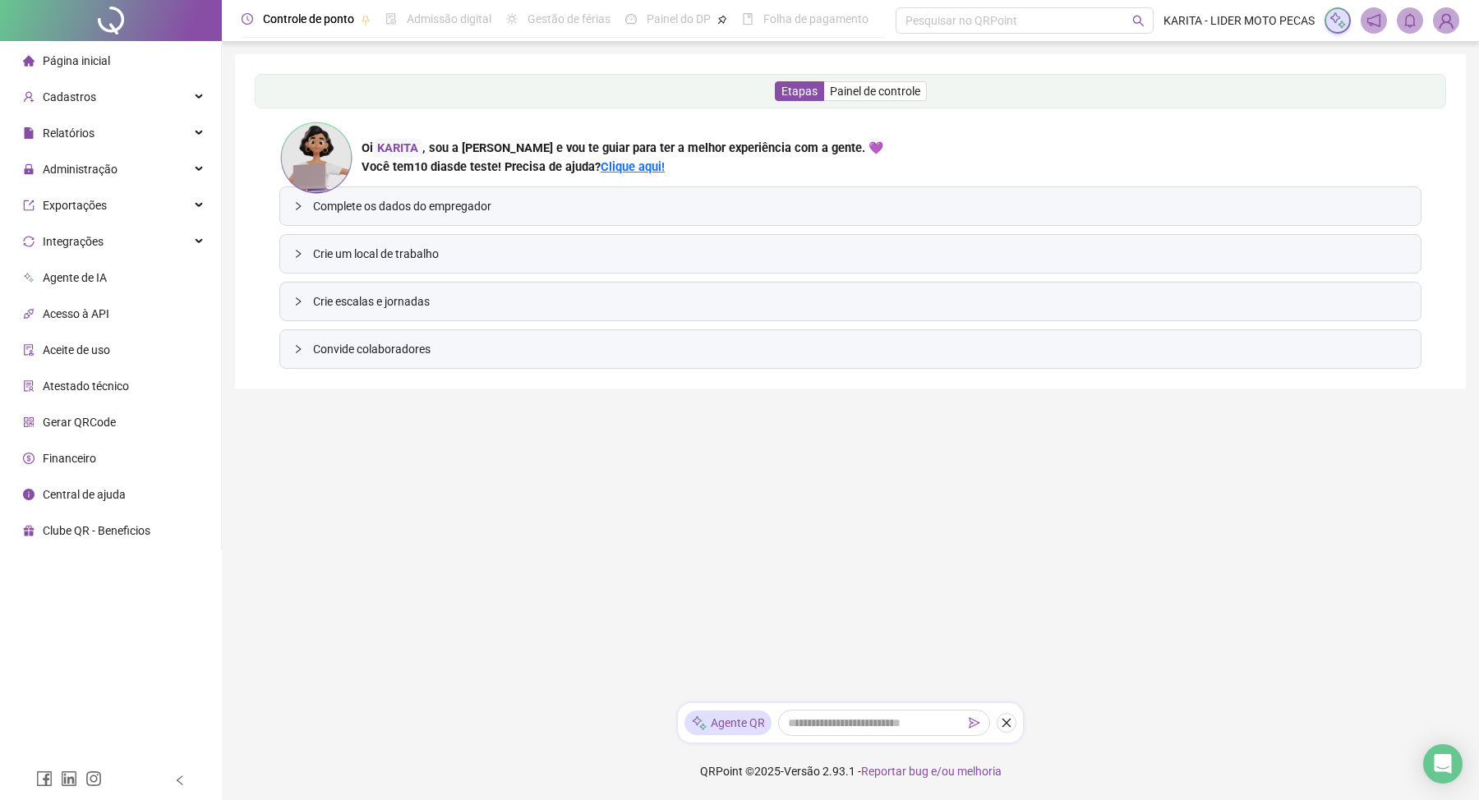 This screenshot has height=800, width=1479. Describe the element at coordinates (308, 19) in the screenshot. I see `span: Controle de ponto` at that location.